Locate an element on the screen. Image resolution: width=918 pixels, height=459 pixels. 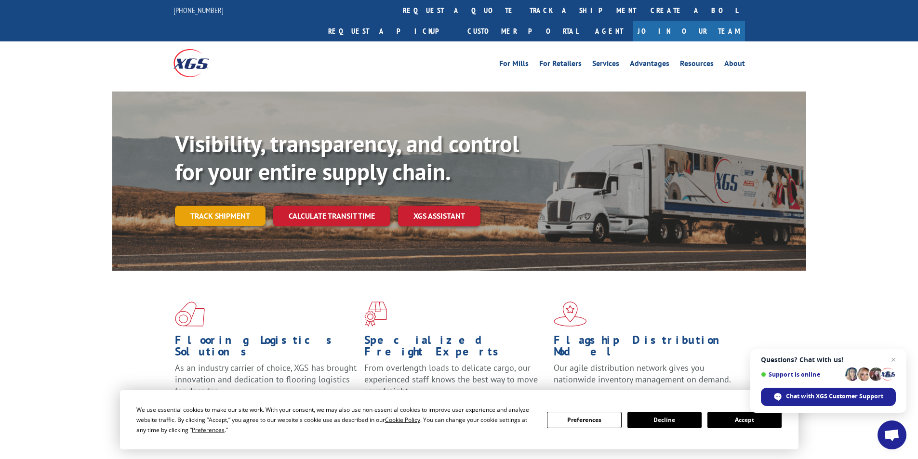
a: Join Our Team is located at coordinates (689, 31).